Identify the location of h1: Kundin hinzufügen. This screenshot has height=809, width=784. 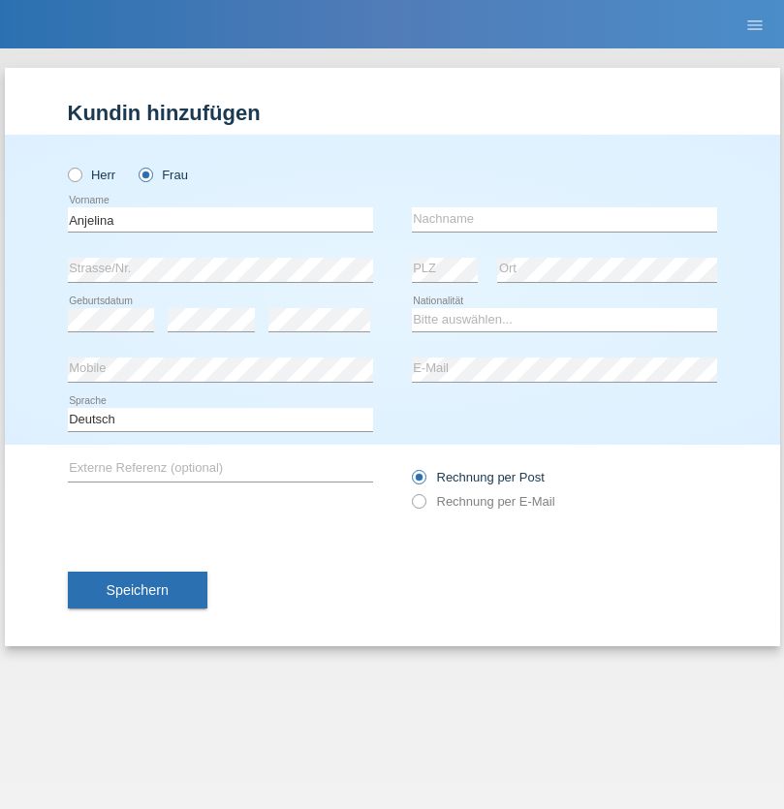
(393, 112).